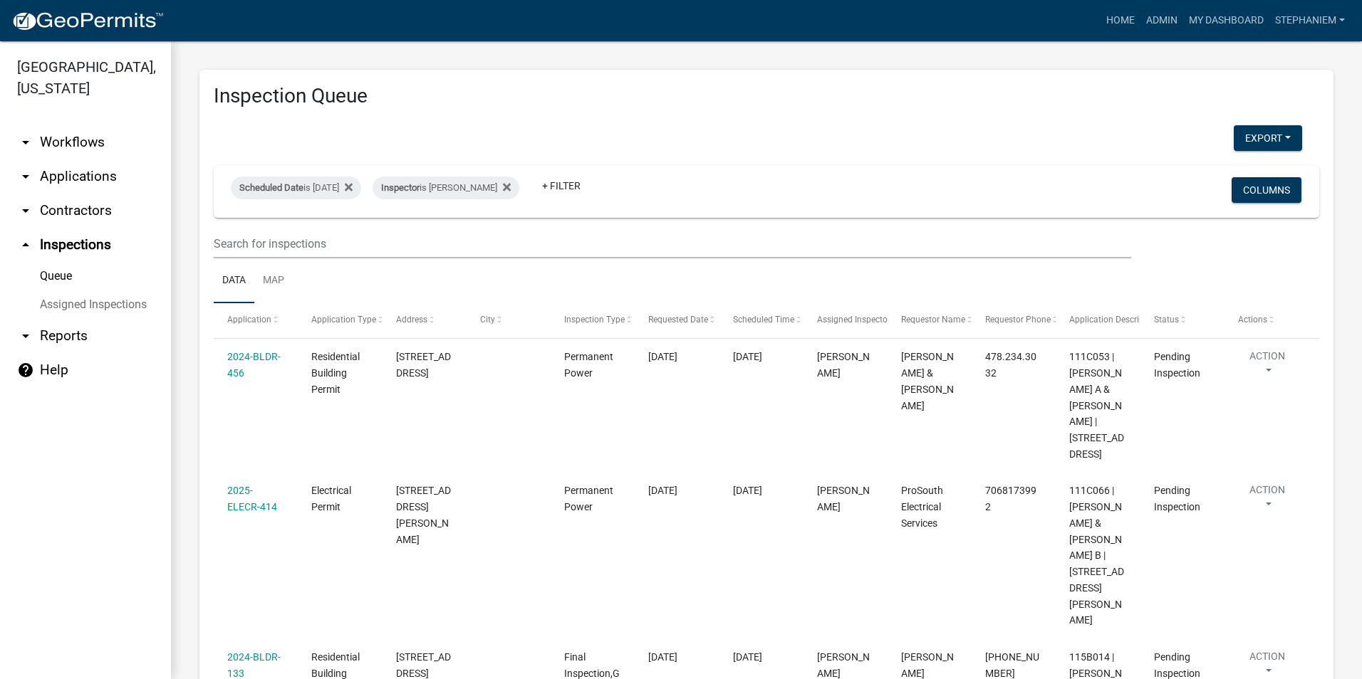  Describe the element at coordinates (234, 281) in the screenshot. I see `a: Data` at that location.